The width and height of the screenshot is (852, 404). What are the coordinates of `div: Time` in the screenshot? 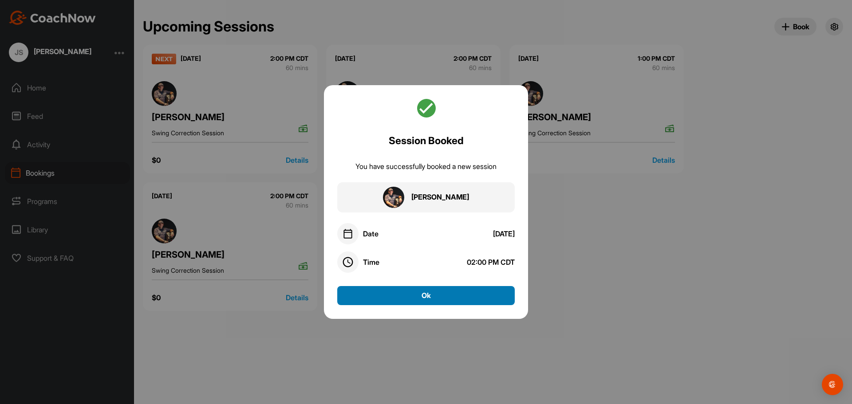 It's located at (371, 262).